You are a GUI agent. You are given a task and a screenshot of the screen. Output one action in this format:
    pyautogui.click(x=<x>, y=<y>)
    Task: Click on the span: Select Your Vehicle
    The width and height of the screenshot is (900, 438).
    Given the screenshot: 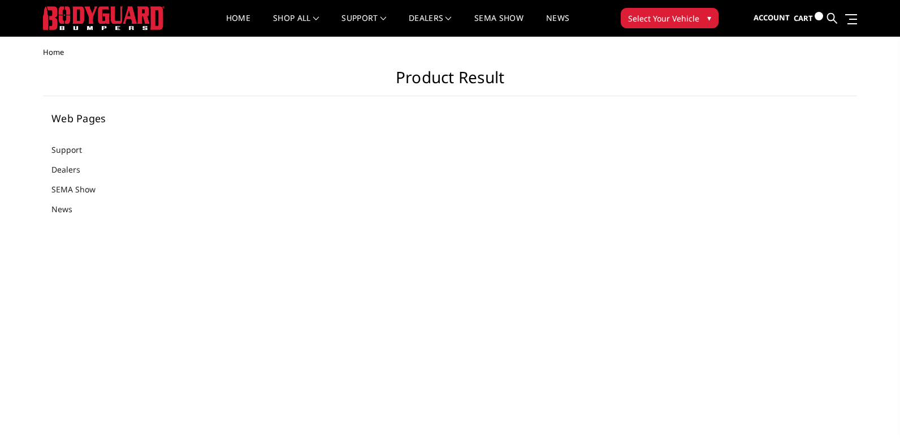 What is the action you would take?
    pyautogui.click(x=664, y=18)
    